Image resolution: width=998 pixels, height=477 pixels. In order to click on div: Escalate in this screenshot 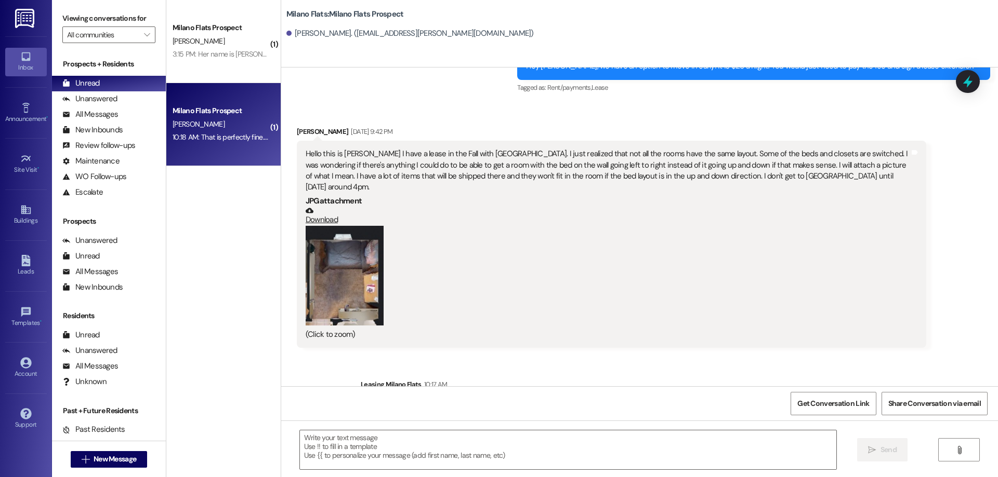, I will do `click(83, 192)`.